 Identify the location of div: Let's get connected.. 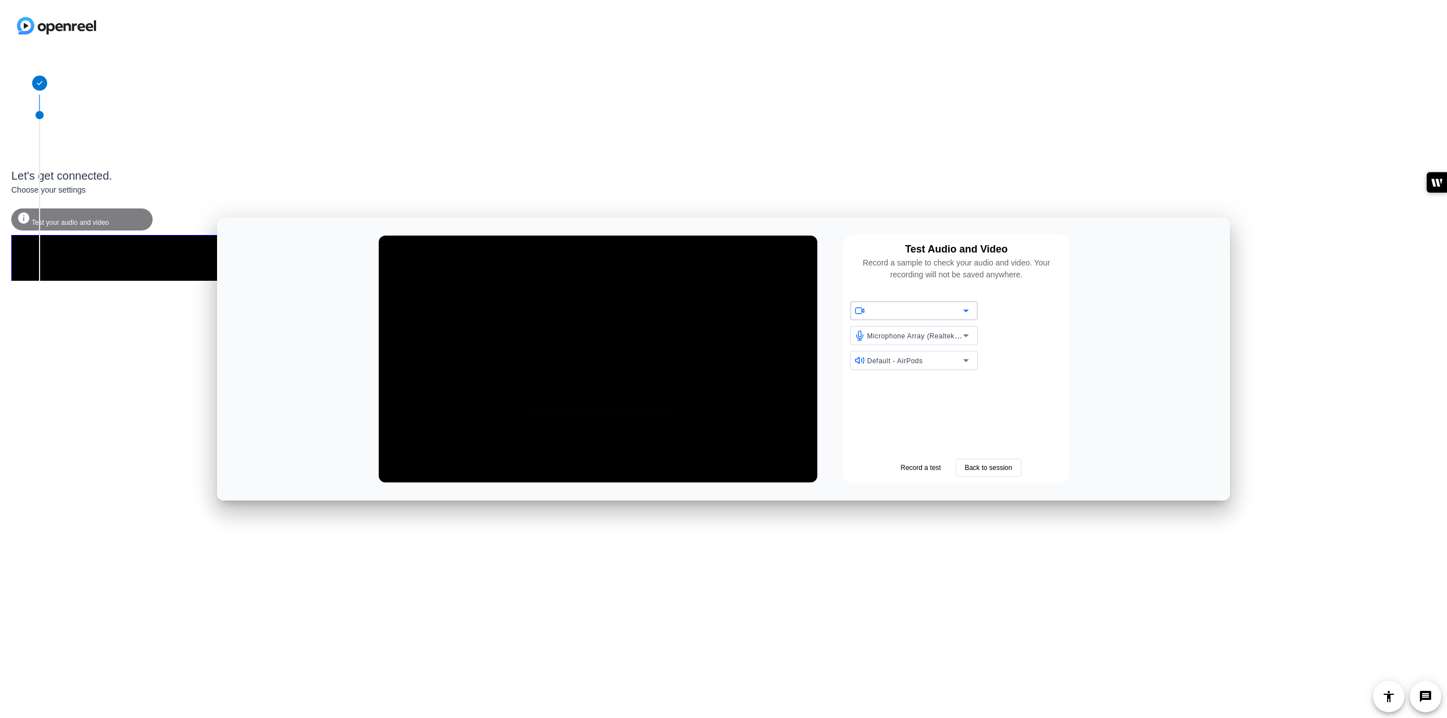
(153, 176).